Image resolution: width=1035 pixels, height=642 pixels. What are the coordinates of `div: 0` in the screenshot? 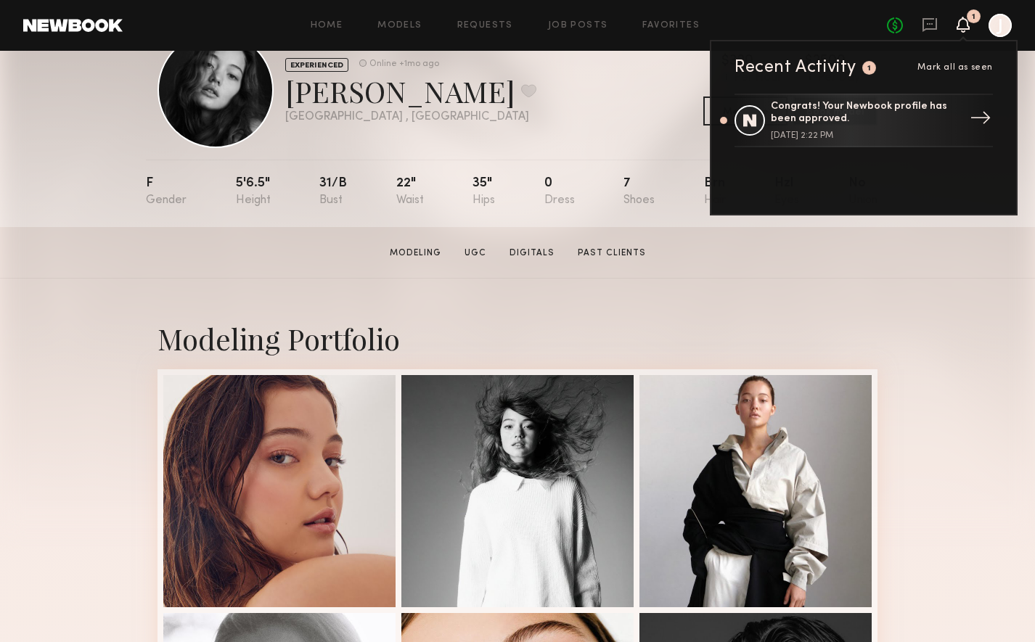 It's located at (560, 192).